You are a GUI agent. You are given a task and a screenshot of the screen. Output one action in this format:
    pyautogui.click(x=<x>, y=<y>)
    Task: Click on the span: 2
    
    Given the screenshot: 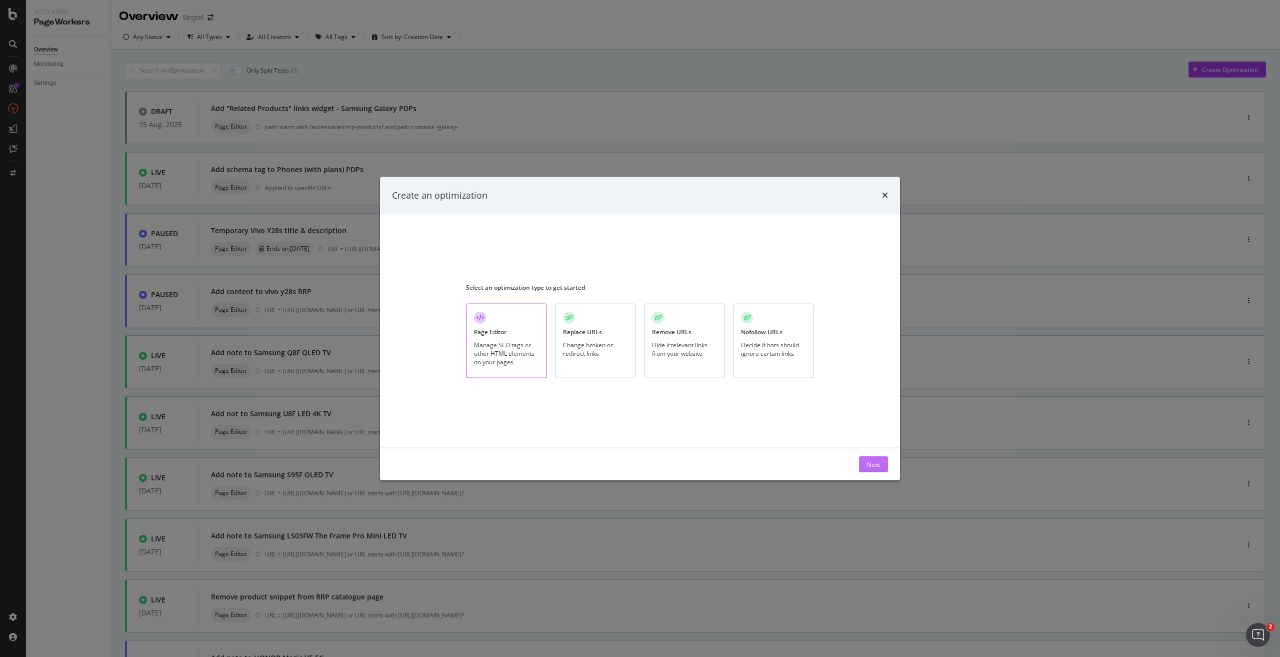 What is the action you would take?
    pyautogui.click(x=1271, y=627)
    